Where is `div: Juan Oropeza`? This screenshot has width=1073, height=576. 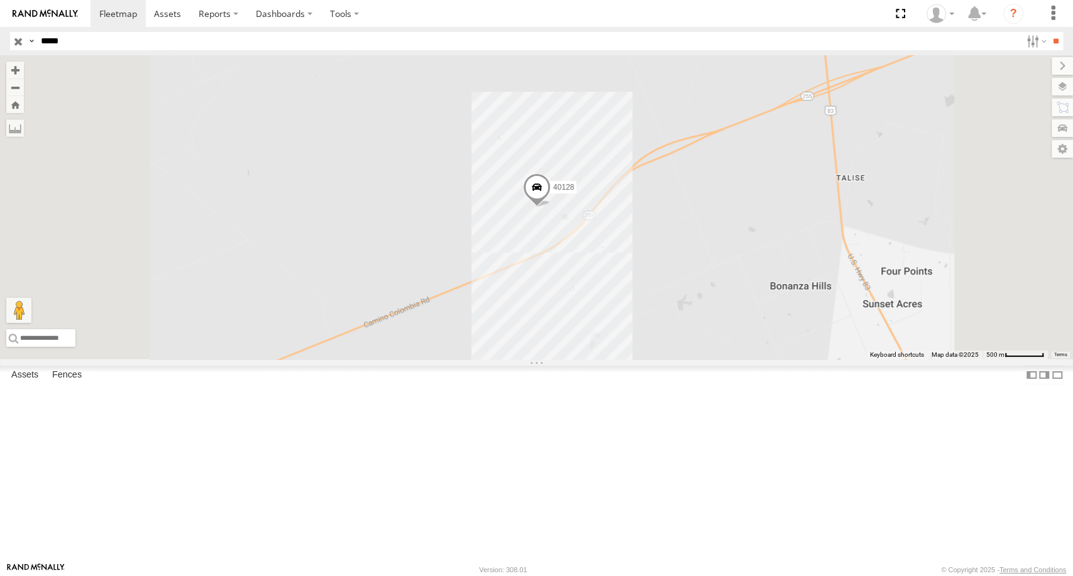
div: Juan Oropeza is located at coordinates (940, 14).